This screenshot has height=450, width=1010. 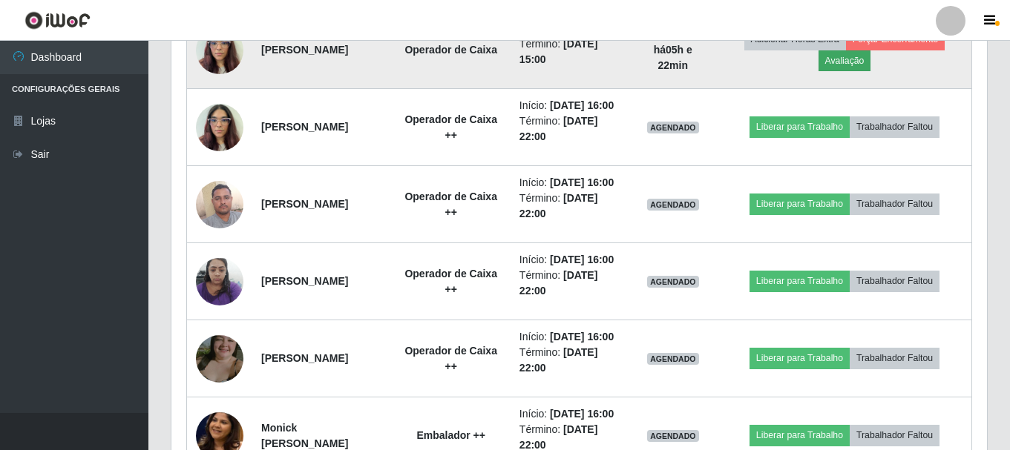 I want to click on img: CoreUI Logo, so click(x=57, y=20).